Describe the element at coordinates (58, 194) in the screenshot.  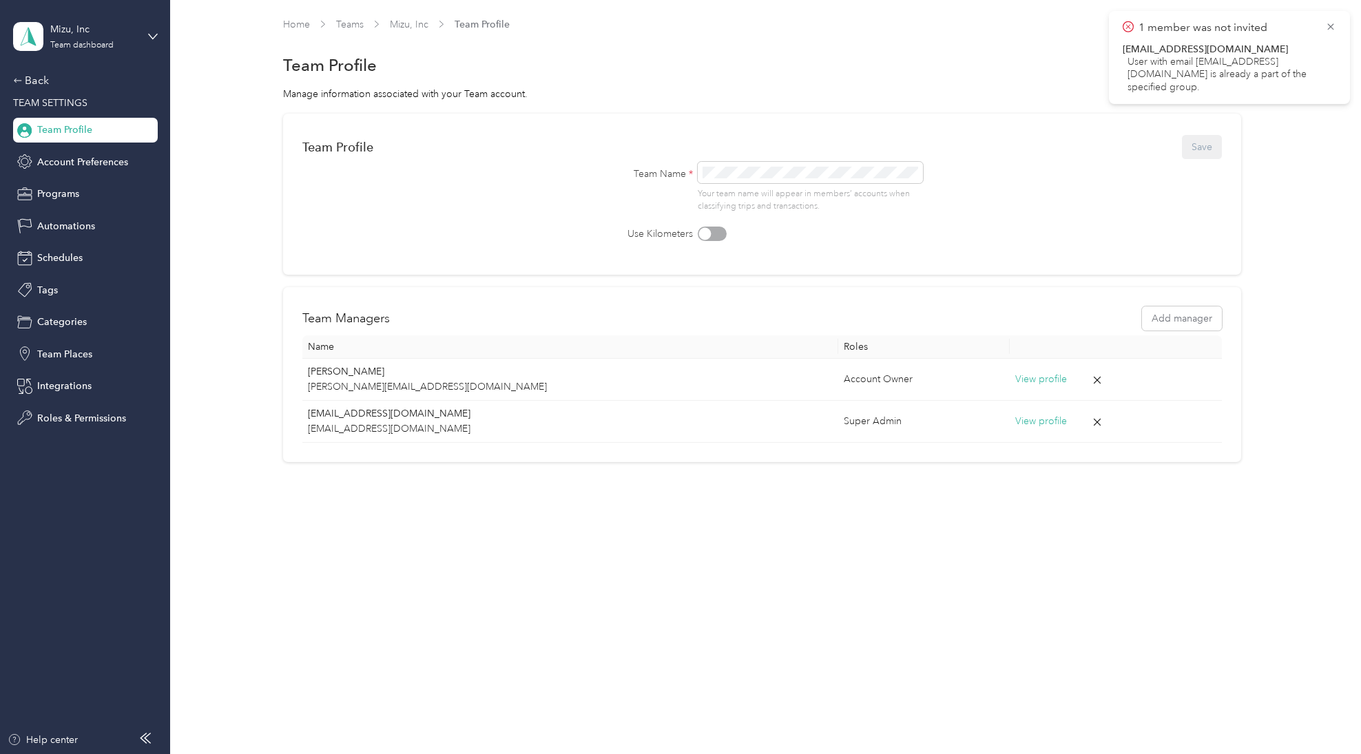
I see `span: Programs` at that location.